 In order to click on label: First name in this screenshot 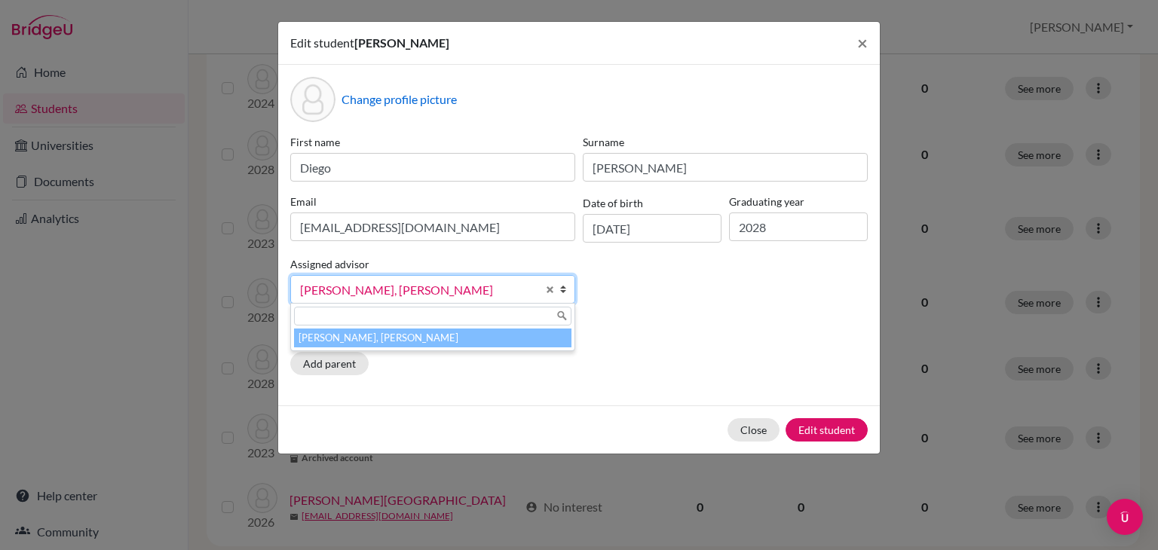, I will do `click(433, 142)`.